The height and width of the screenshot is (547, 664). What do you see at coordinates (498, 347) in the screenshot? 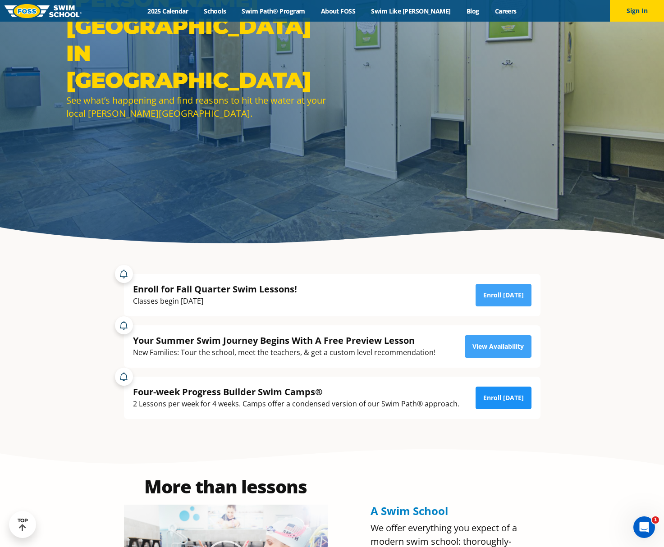
I see `a: View Availability` at bounding box center [498, 347].